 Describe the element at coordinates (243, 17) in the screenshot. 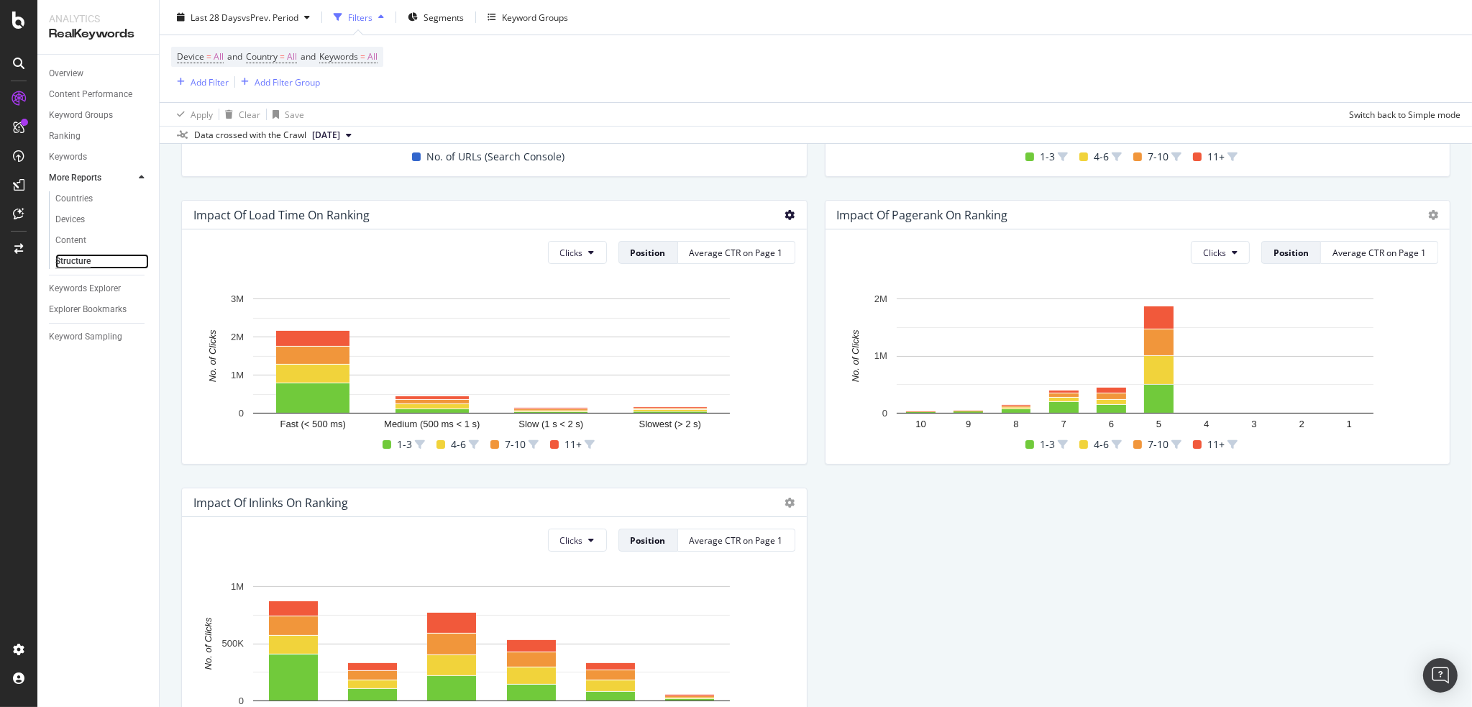

I see `button: Last 28 DaysvsPrev. Period` at that location.